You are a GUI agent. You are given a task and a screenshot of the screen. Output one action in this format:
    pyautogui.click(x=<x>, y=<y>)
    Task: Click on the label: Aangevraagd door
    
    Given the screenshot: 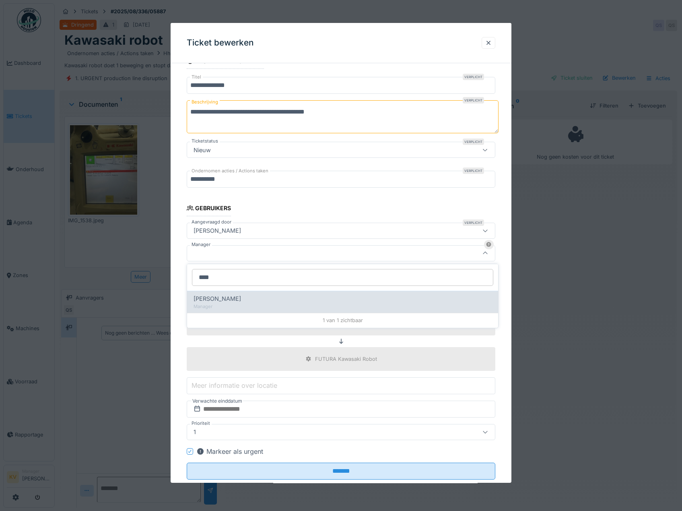 What is the action you would take?
    pyautogui.click(x=211, y=222)
    